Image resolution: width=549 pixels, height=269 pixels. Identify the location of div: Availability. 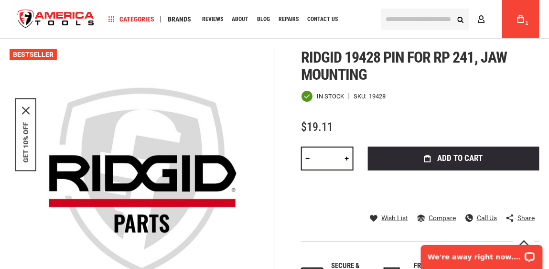
(323, 96).